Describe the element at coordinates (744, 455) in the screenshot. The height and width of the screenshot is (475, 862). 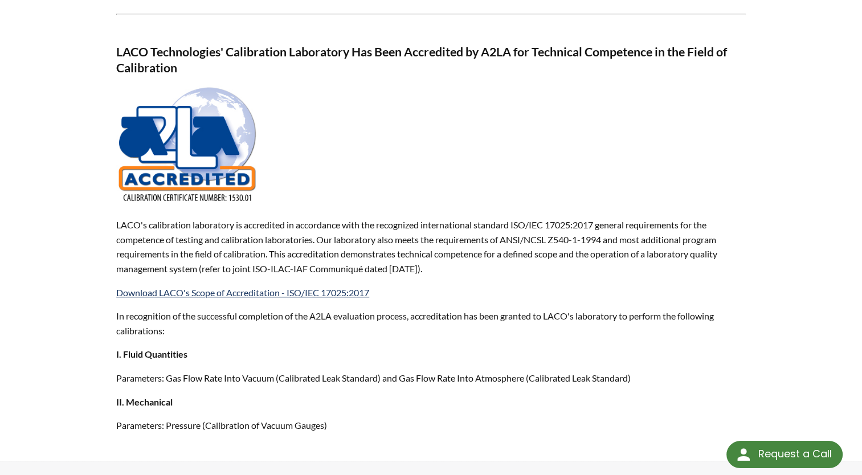
I see `img: round button` at that location.